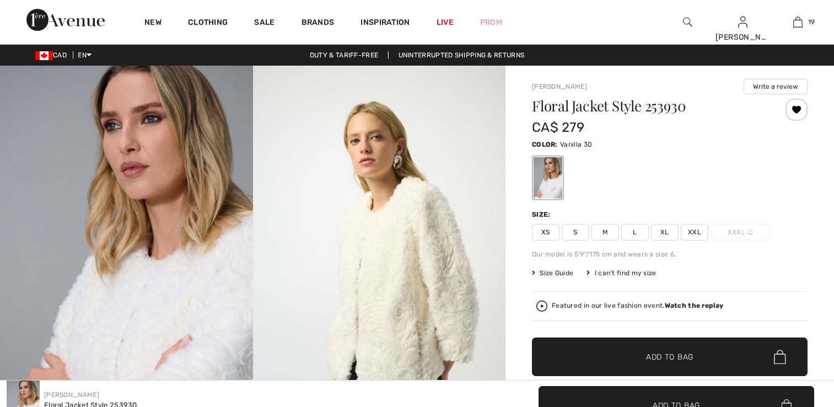 The image size is (834, 407). What do you see at coordinates (575, 232) in the screenshot?
I see `span: S` at bounding box center [575, 232].